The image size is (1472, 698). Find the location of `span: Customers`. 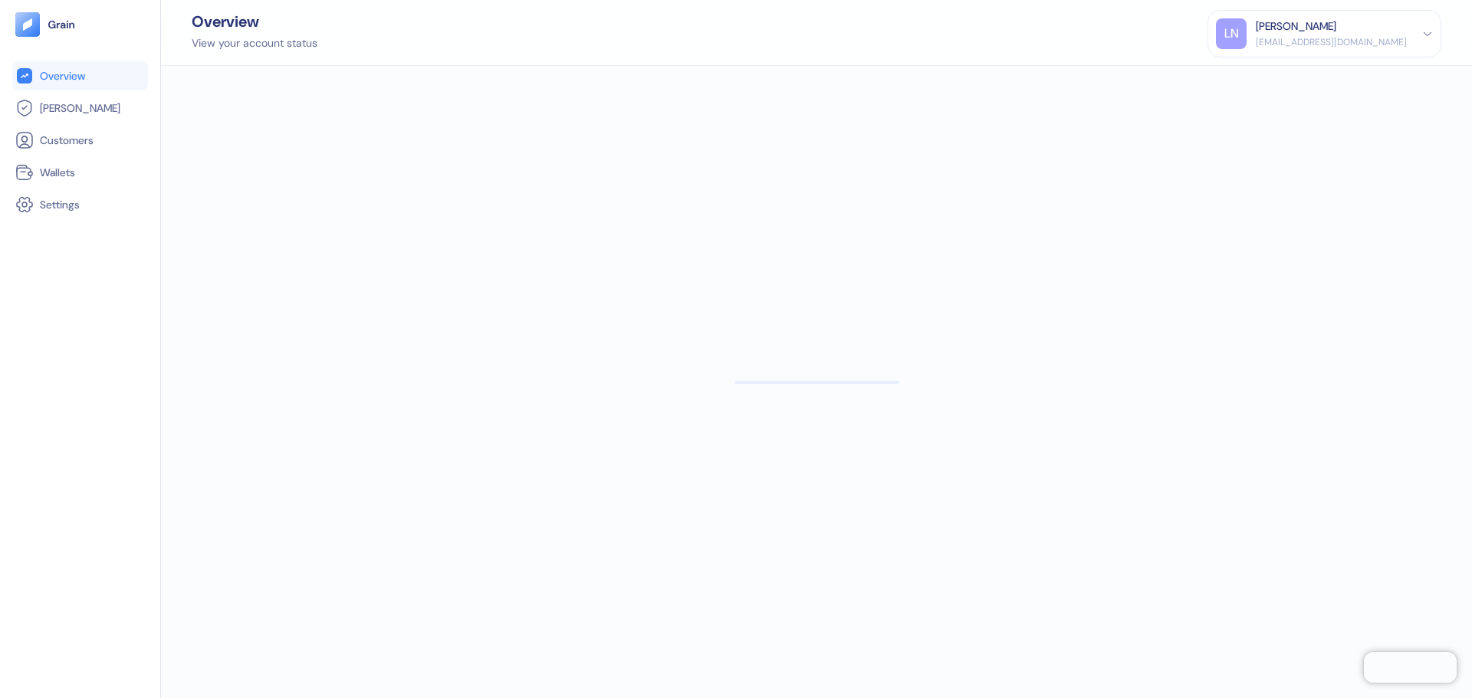

span: Customers is located at coordinates (67, 140).